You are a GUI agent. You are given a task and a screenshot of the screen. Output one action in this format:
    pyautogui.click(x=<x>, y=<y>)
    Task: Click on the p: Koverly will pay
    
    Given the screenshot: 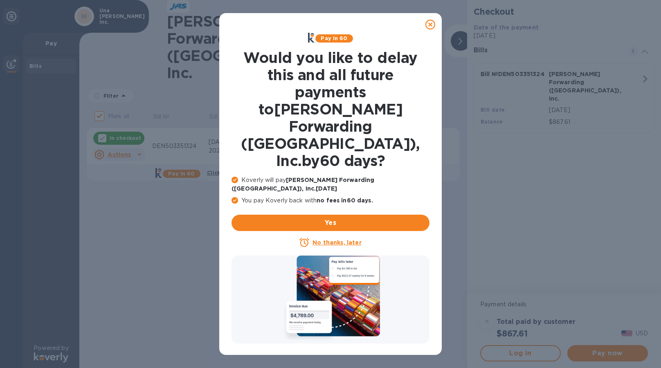 What is the action you would take?
    pyautogui.click(x=331, y=185)
    